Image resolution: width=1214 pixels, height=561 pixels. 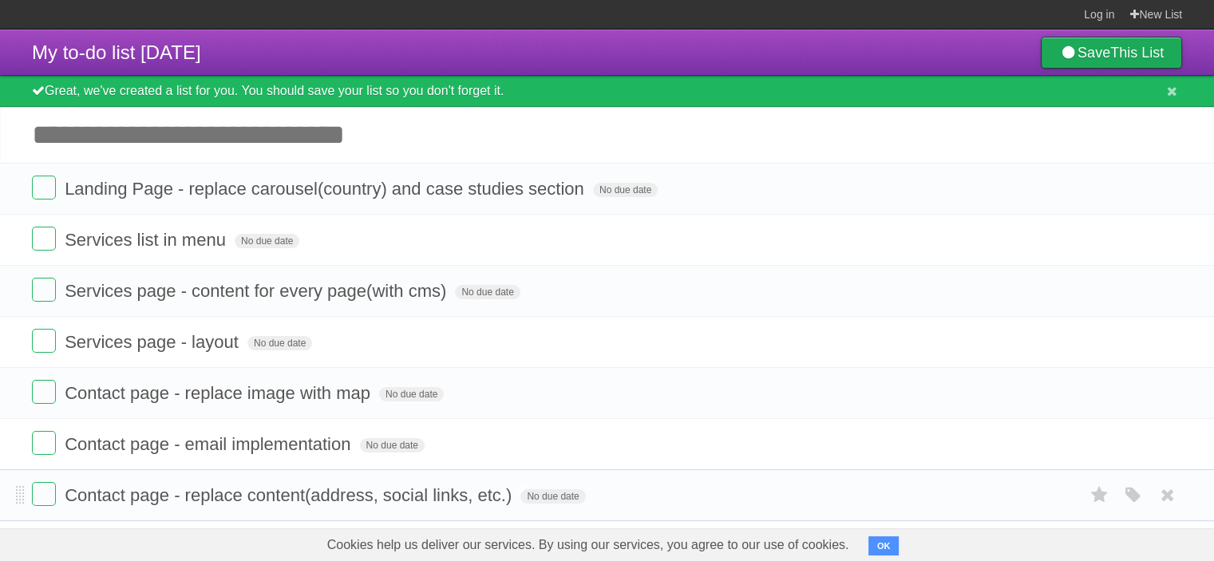 I want to click on label: Star task, so click(x=1100, y=495).